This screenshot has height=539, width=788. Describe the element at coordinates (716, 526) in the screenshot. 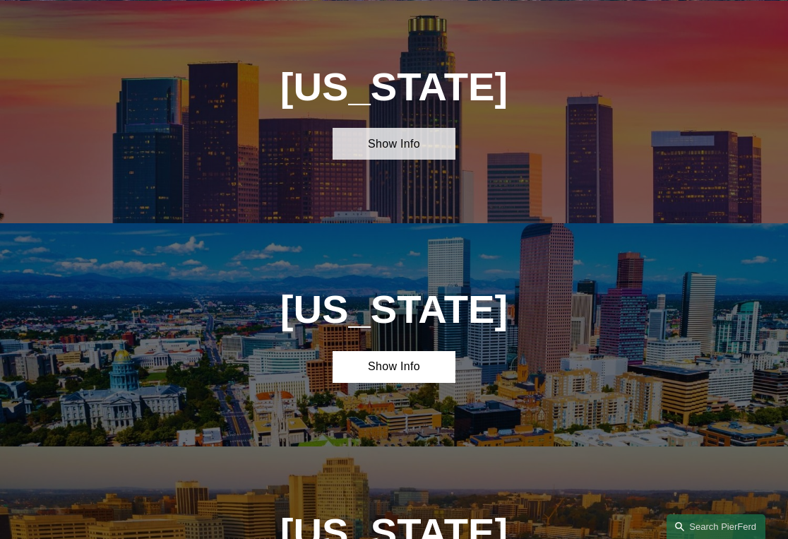

I see `a: Search this site` at that location.